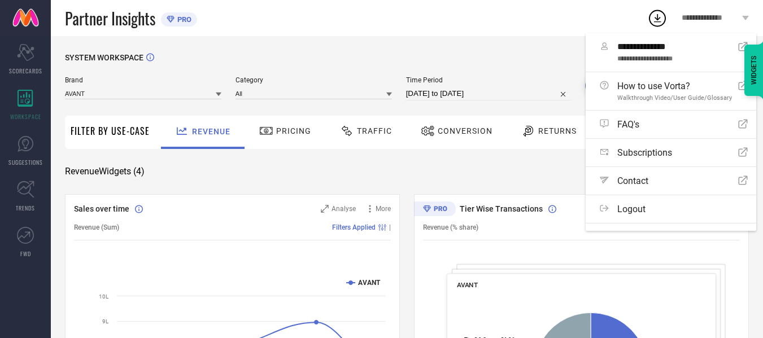  What do you see at coordinates (671, 152) in the screenshot?
I see `a: Subscriptions` at bounding box center [671, 152].